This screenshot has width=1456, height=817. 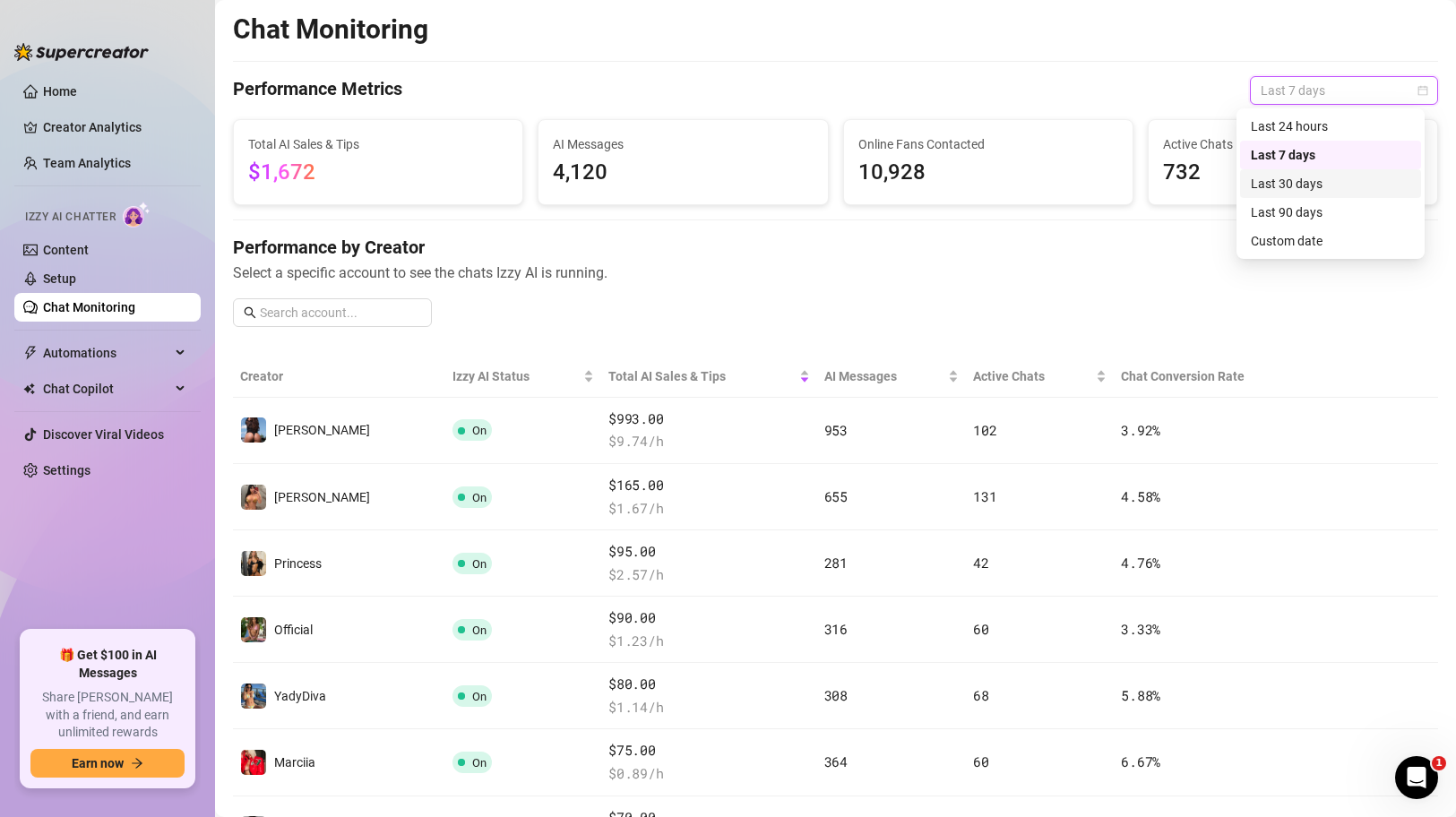 I want to click on span: 1, so click(x=1439, y=763).